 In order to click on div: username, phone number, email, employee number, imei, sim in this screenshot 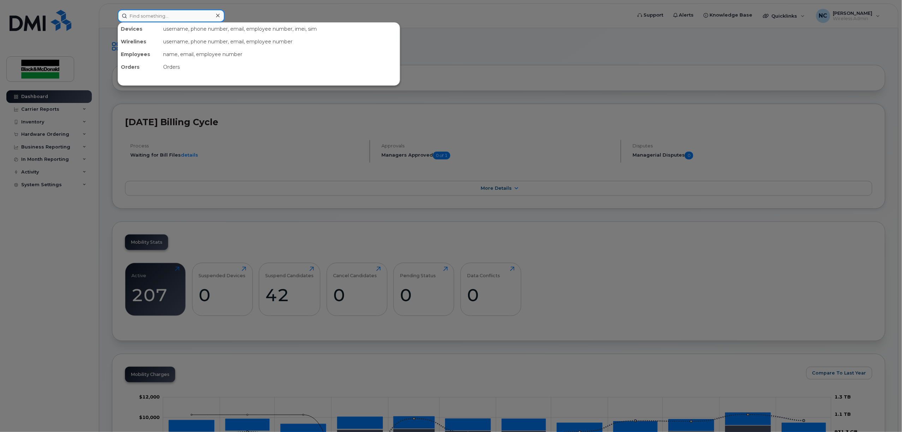, I will do `click(280, 29)`.